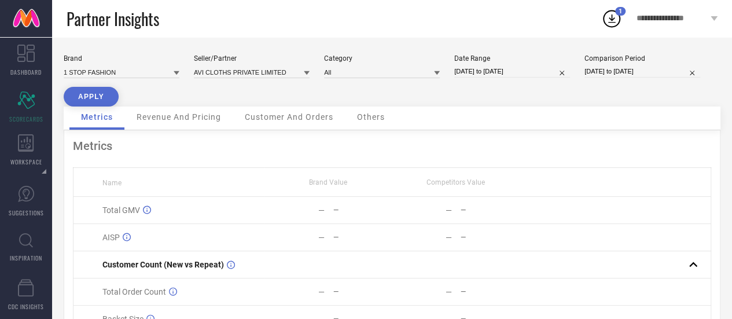  Describe the element at coordinates (122, 58) in the screenshot. I see `div: Brand` at that location.